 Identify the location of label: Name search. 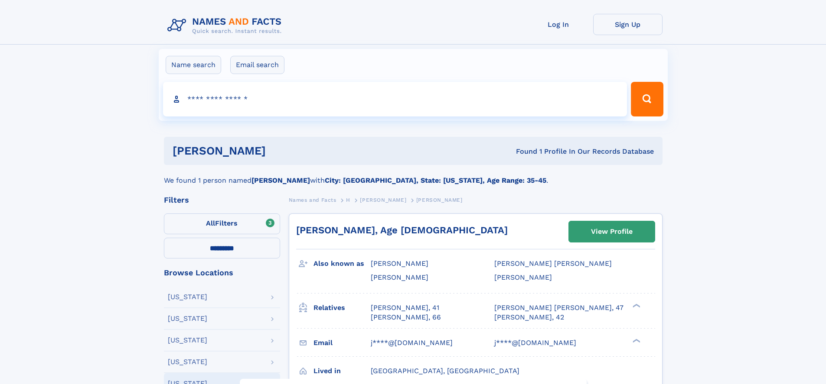
(193, 65).